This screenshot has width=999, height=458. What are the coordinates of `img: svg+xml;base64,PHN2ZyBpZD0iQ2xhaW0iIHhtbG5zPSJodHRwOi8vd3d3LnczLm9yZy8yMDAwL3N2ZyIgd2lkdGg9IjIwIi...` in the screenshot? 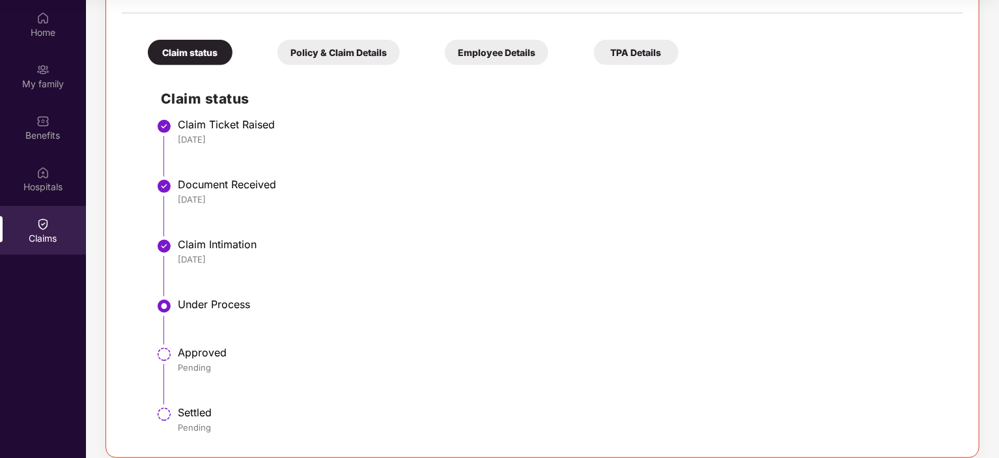 It's located at (43, 224).